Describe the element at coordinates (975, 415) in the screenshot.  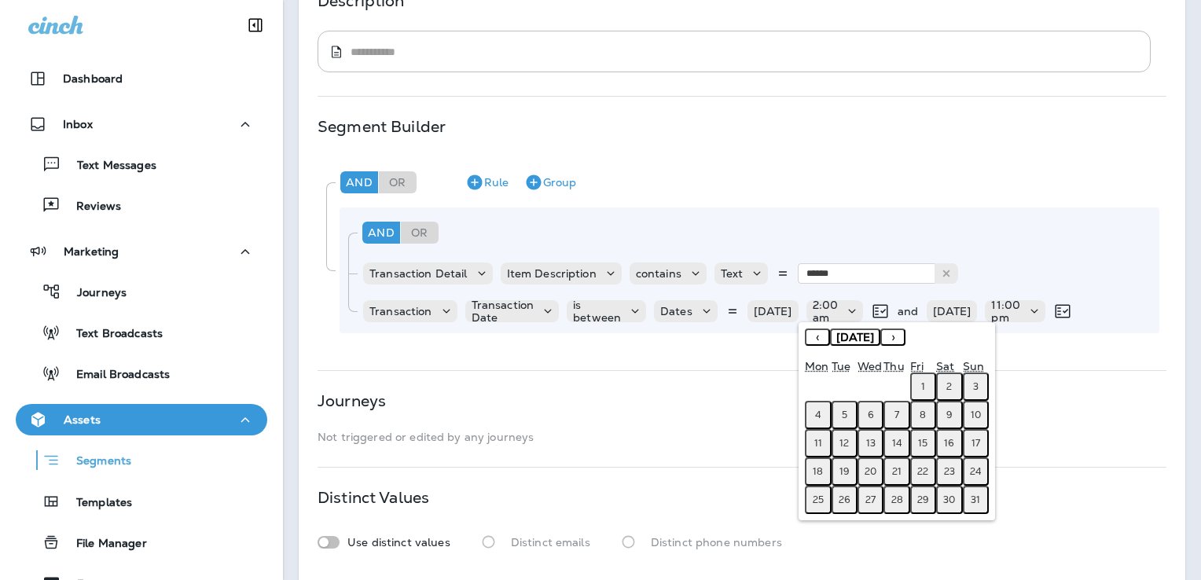
I see `button: August 10, 2025` at that location.